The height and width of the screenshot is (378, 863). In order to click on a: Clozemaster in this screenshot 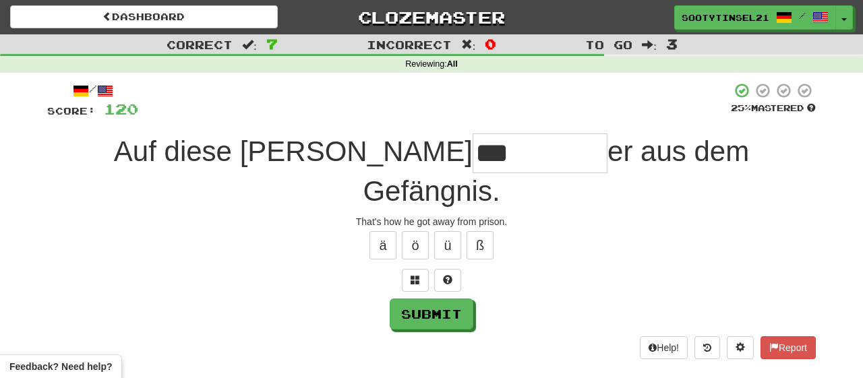, I will do `click(431, 17)`.